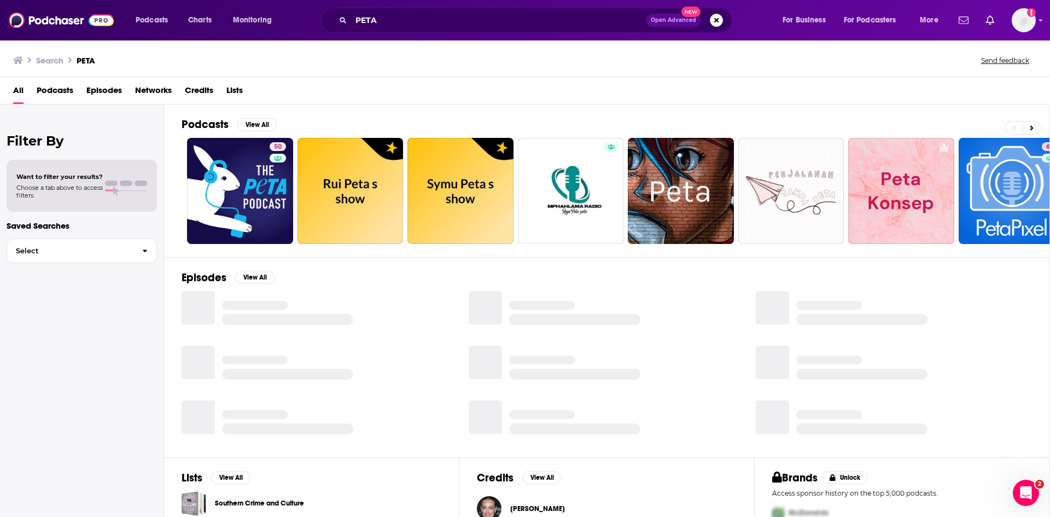  What do you see at coordinates (153, 92) in the screenshot?
I see `span: Networks` at bounding box center [153, 92].